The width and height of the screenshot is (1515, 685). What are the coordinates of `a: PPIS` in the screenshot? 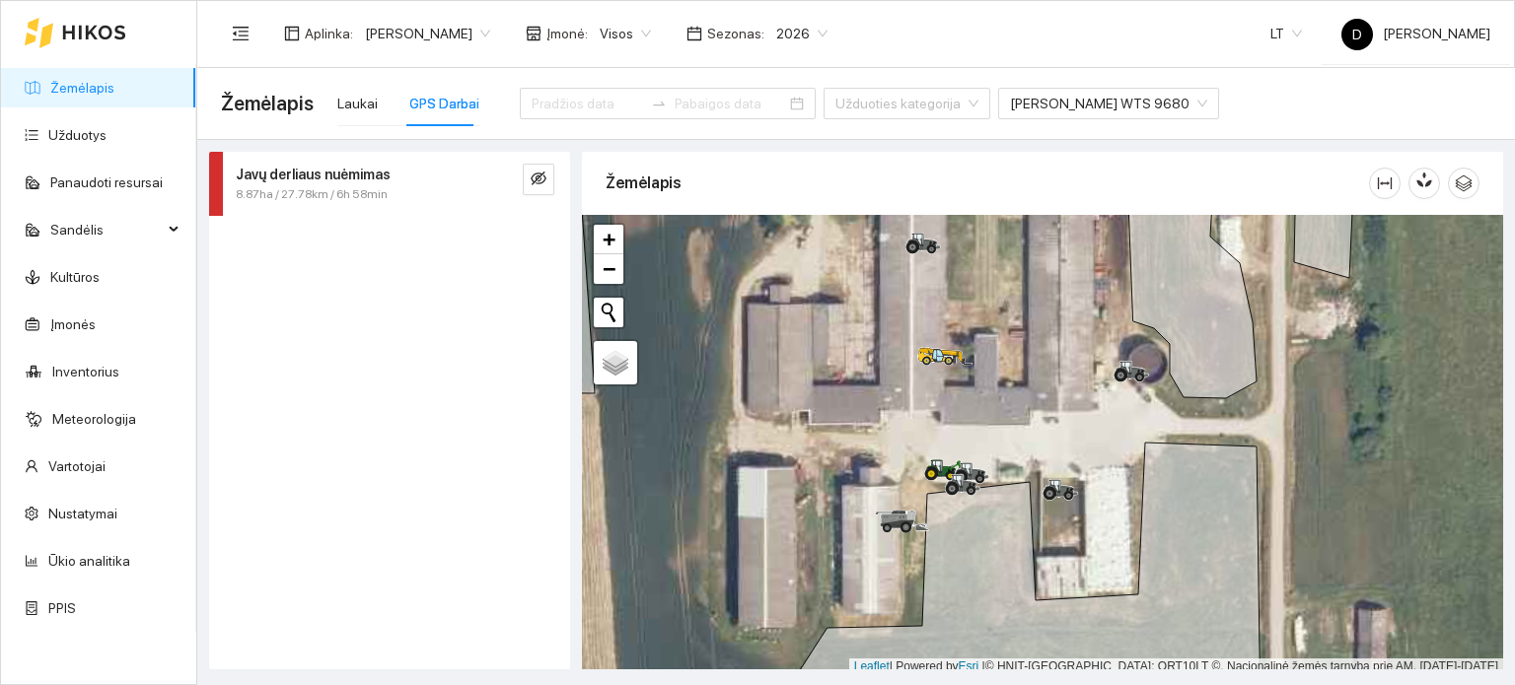 It's located at (62, 608).